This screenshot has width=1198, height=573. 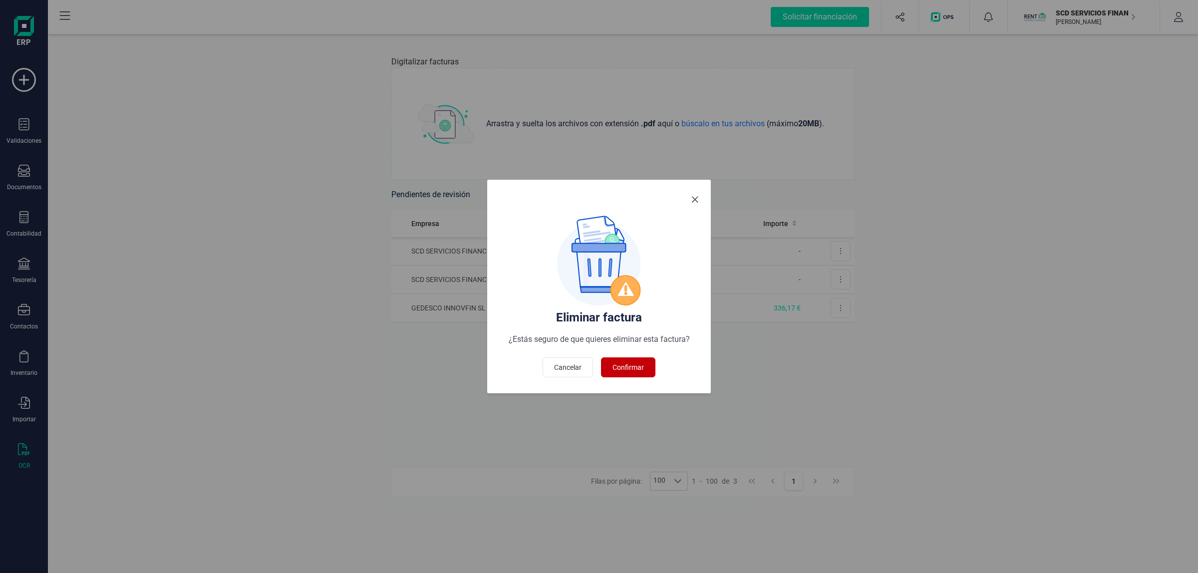 I want to click on h4: Eliminar factura, so click(x=599, y=318).